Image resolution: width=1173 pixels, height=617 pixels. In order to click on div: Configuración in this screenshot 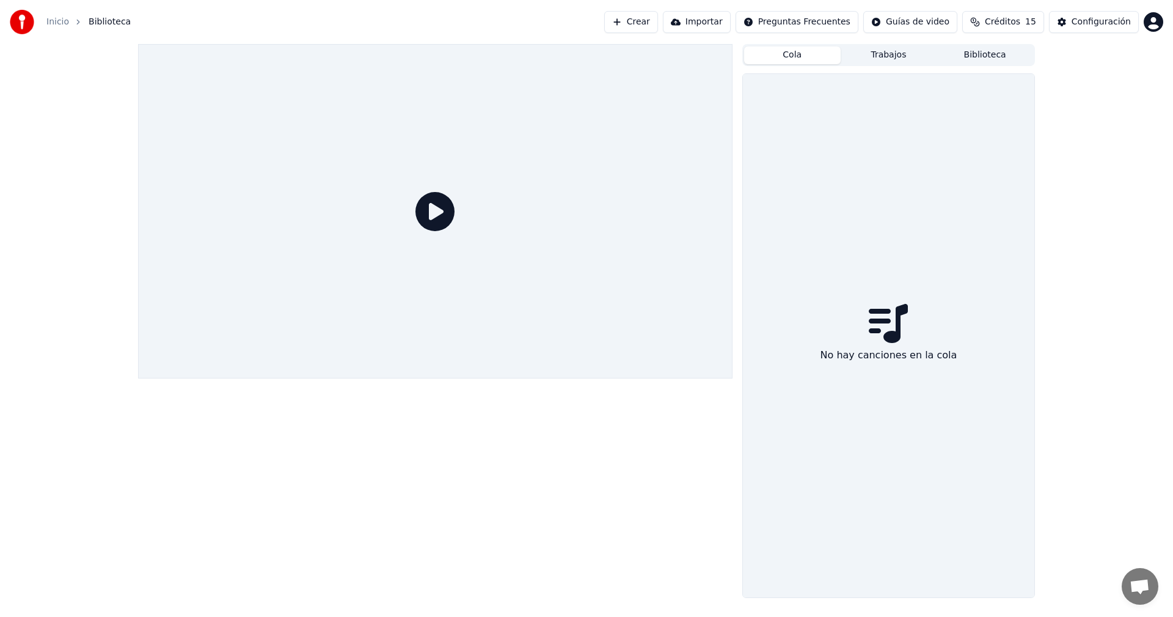, I will do `click(1101, 22)`.